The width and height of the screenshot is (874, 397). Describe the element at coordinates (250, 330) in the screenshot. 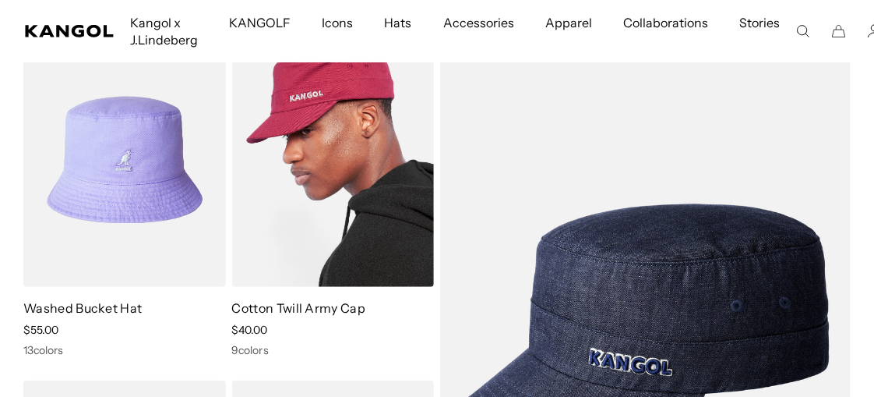

I see `span: $40.00` at that location.